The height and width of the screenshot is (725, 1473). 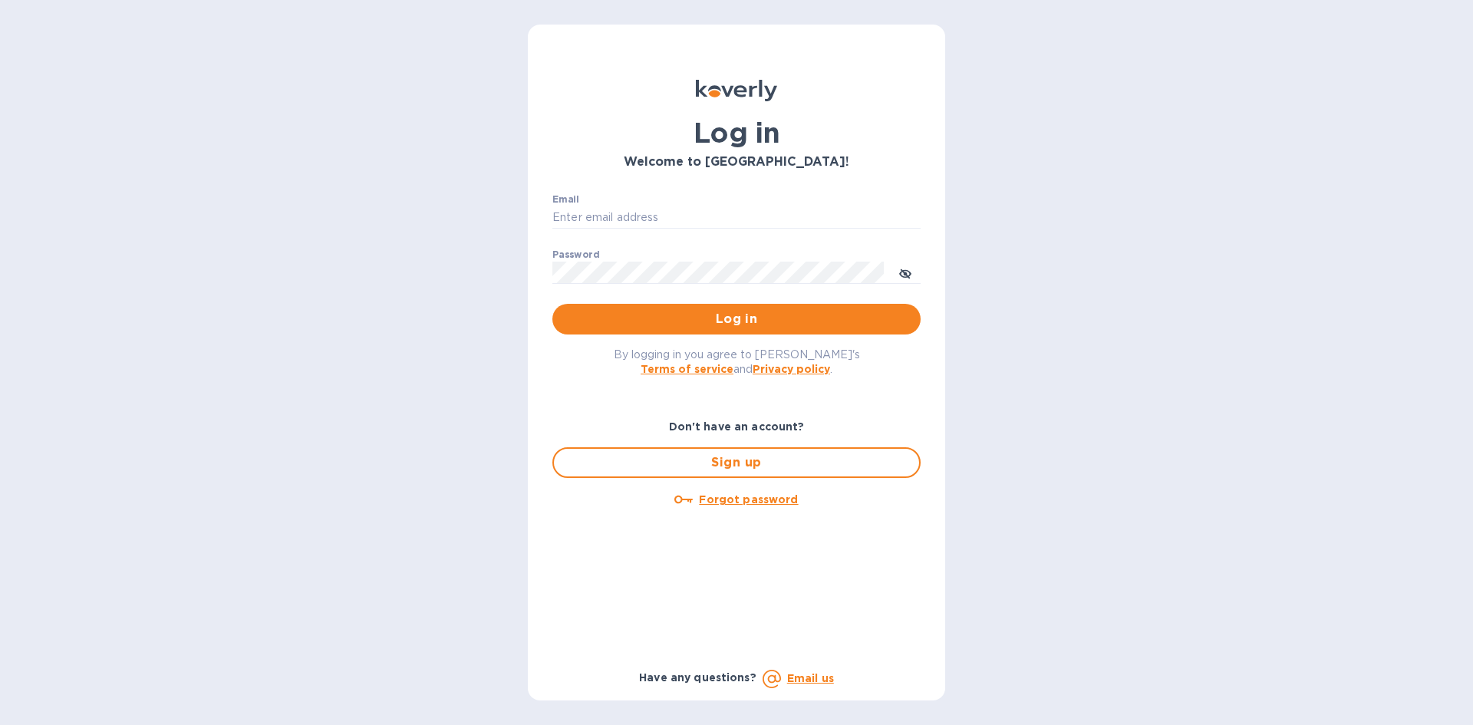 What do you see at coordinates (748, 500) in the screenshot?
I see `u: Forgot password` at bounding box center [748, 500].